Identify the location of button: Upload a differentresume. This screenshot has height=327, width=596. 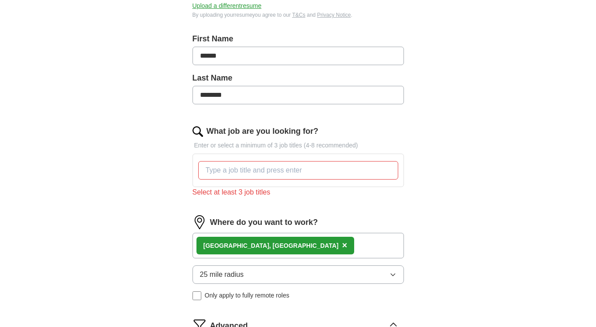
(227, 6).